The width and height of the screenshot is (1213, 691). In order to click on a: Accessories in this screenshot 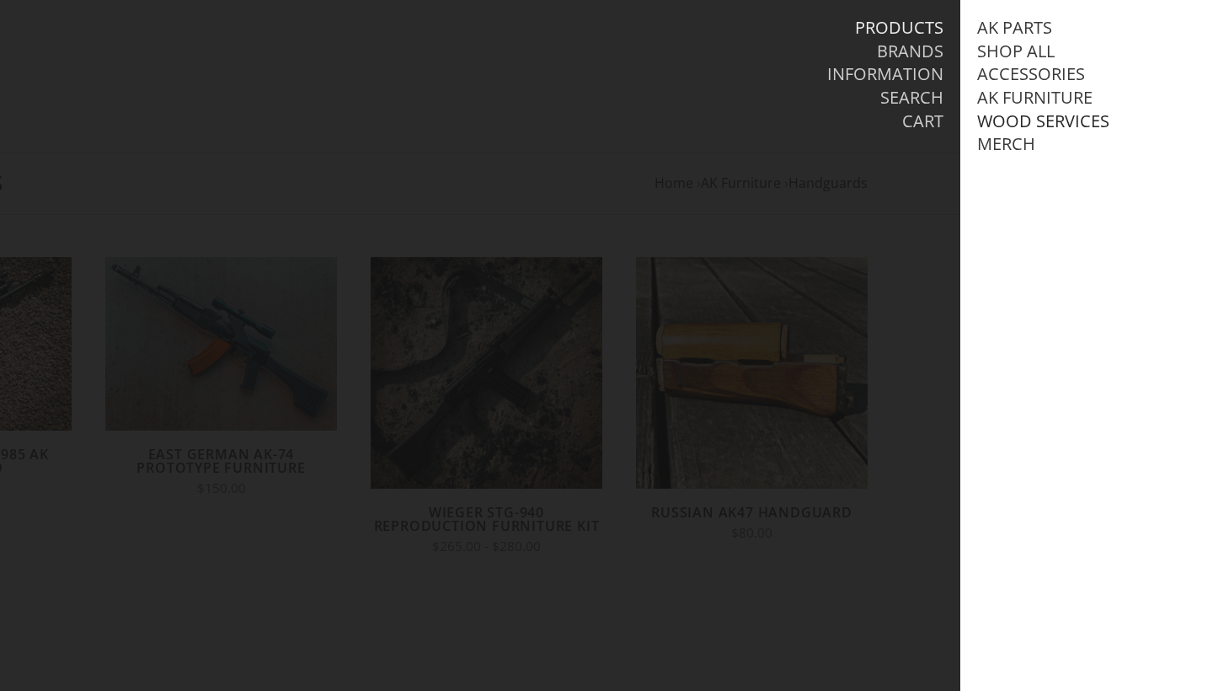, I will do `click(1031, 74)`.